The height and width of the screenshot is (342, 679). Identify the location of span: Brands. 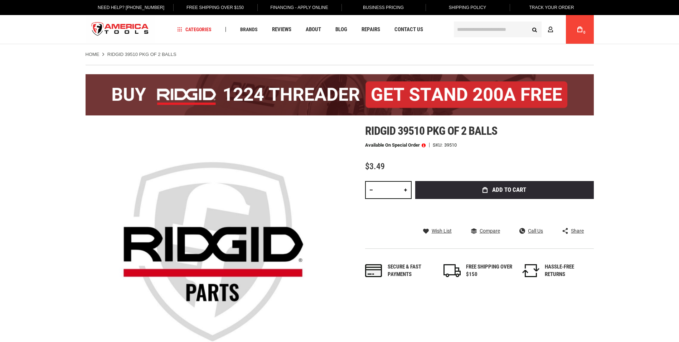
(249, 29).